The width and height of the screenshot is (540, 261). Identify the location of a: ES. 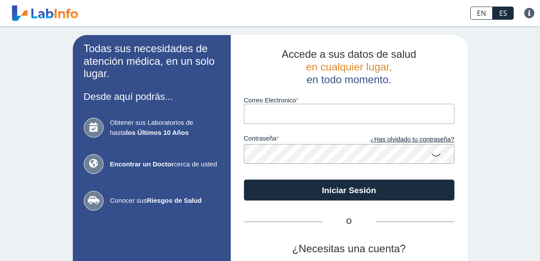
(503, 13).